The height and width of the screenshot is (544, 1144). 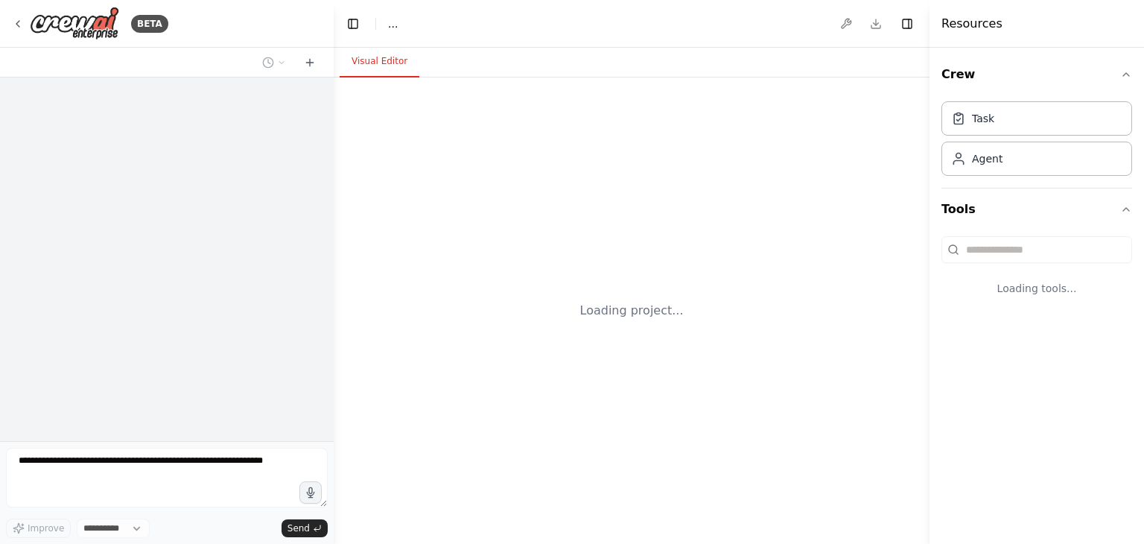 What do you see at coordinates (632, 311) in the screenshot?
I see `div: Loading project...` at bounding box center [632, 311].